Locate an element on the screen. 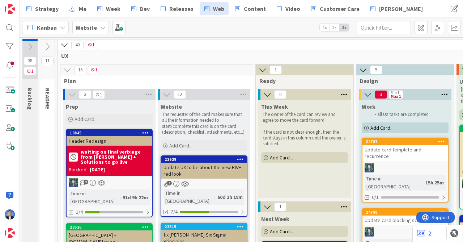 Image resolution: width=463 pixels, height=242 pixels. span: 1/4 is located at coordinates (79, 211).